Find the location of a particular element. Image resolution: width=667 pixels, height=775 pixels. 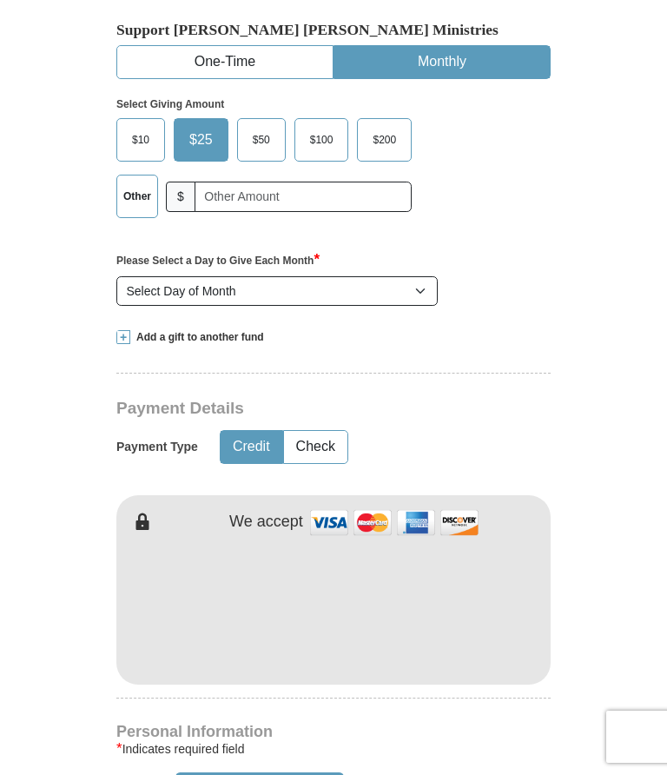

img: credit cards accepted is located at coordinates (394, 522).